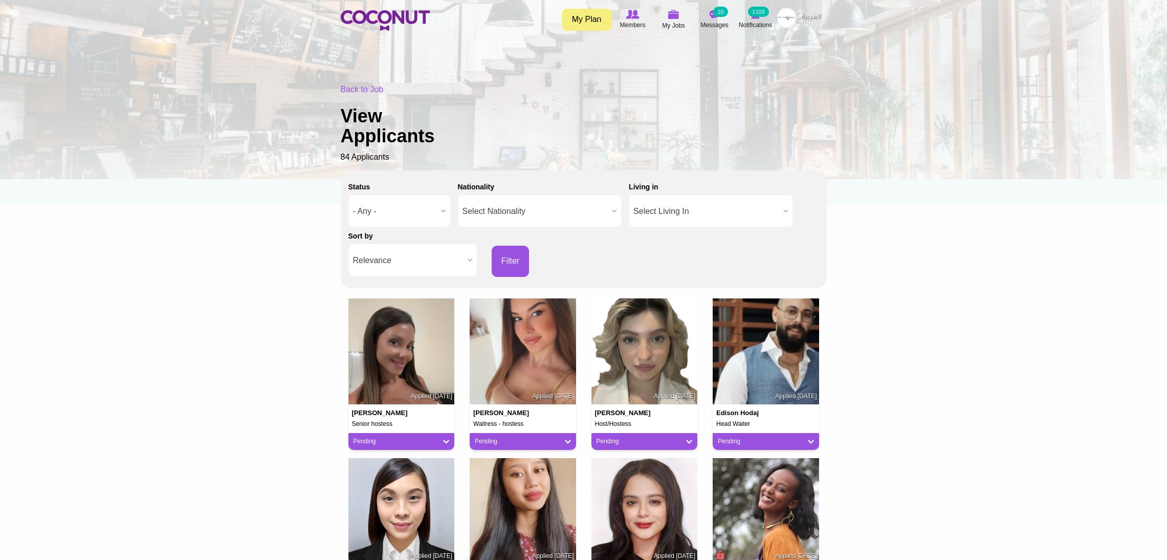 The height and width of the screenshot is (560, 1167). I want to click on small: 10, so click(721, 12).